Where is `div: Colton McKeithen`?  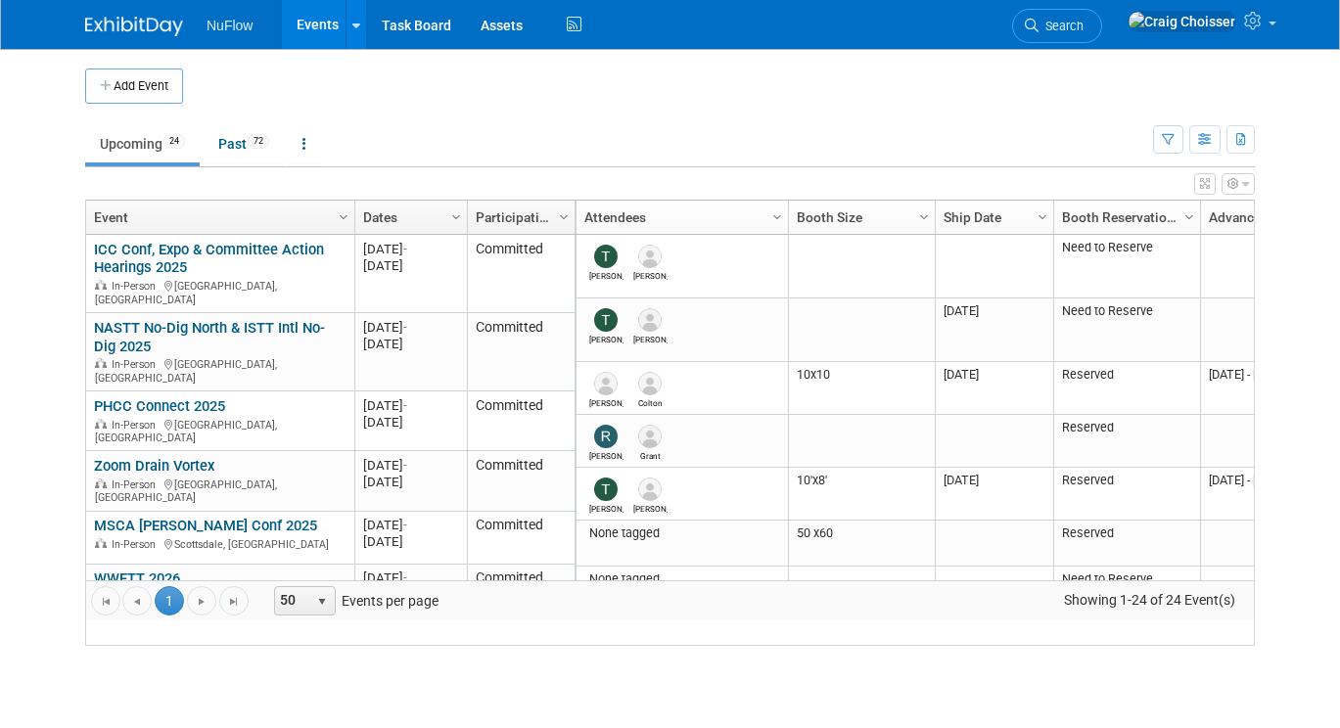
div: Colton McKeithen is located at coordinates (650, 401).